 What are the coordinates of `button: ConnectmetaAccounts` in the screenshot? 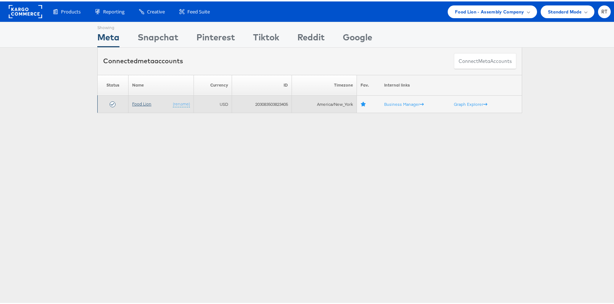 It's located at (485, 60).